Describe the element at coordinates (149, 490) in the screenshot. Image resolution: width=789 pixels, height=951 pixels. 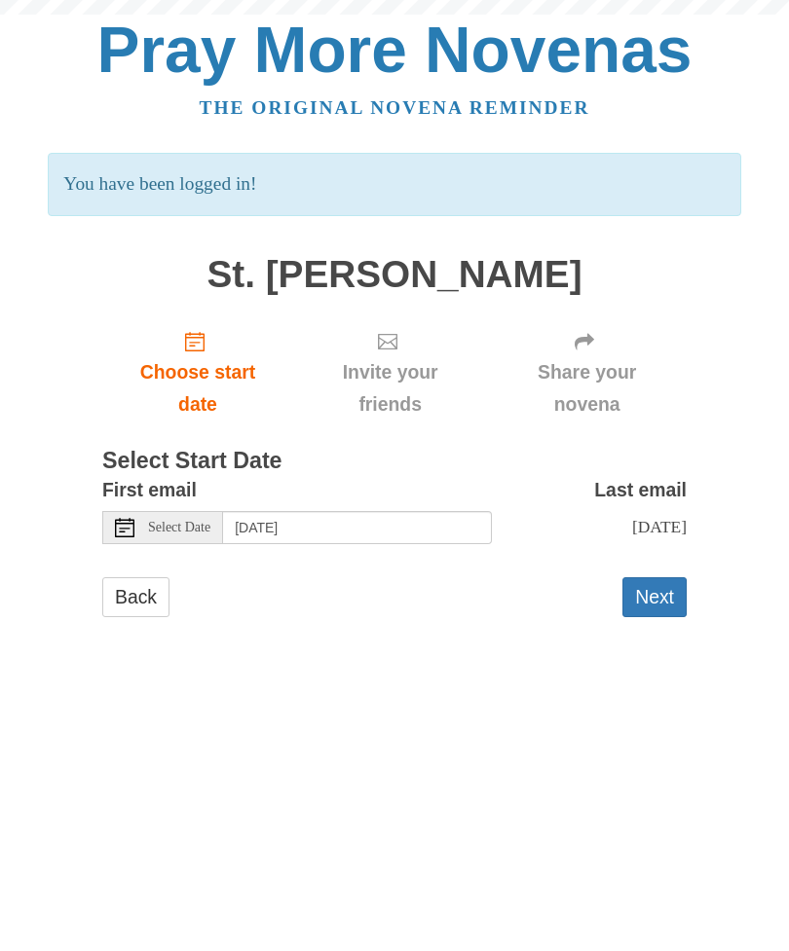
I see `label: First email` at that location.